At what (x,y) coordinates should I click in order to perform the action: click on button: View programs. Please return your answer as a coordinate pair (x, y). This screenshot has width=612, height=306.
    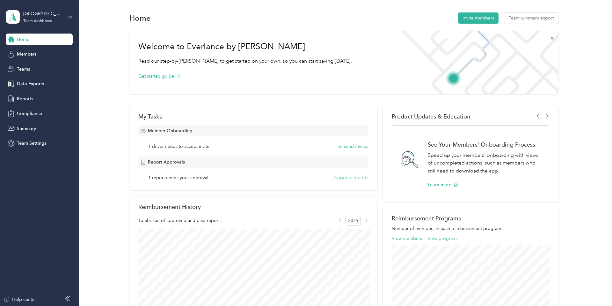
    Looking at the image, I should click on (443, 238).